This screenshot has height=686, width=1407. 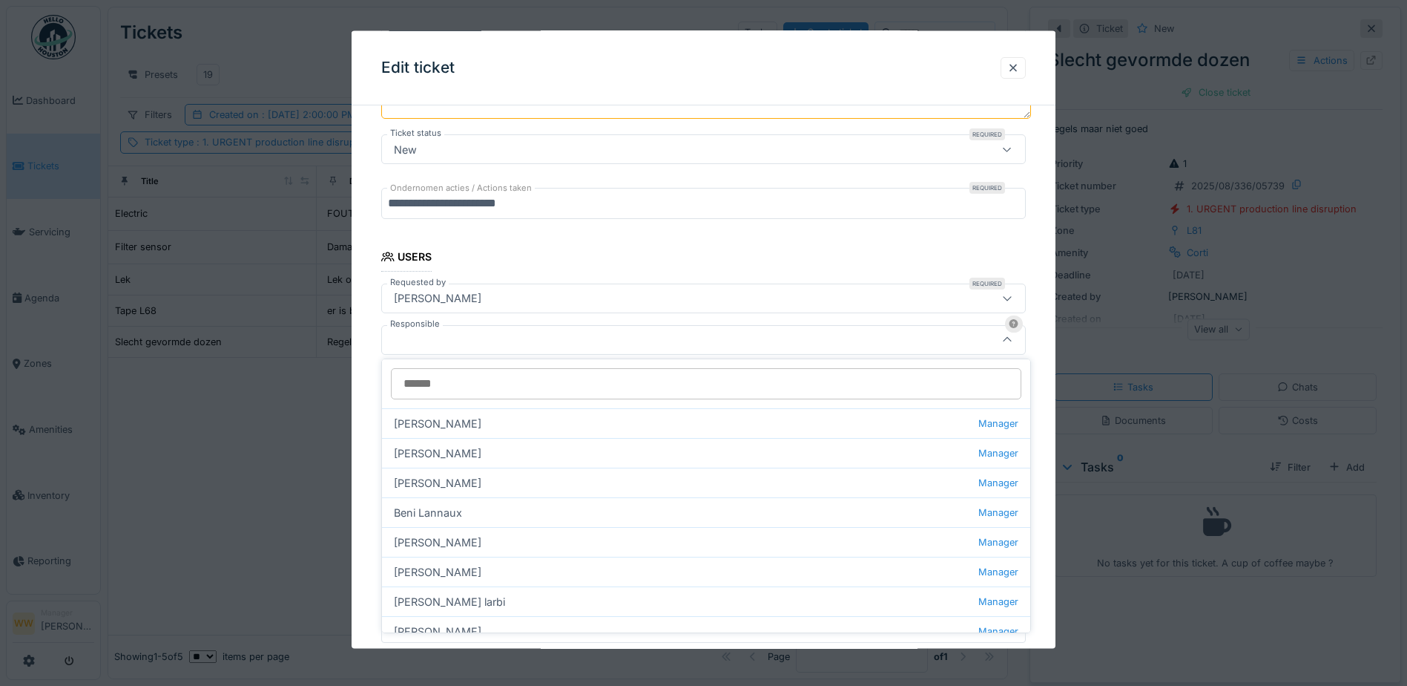 I want to click on label: Responsible, so click(x=415, y=323).